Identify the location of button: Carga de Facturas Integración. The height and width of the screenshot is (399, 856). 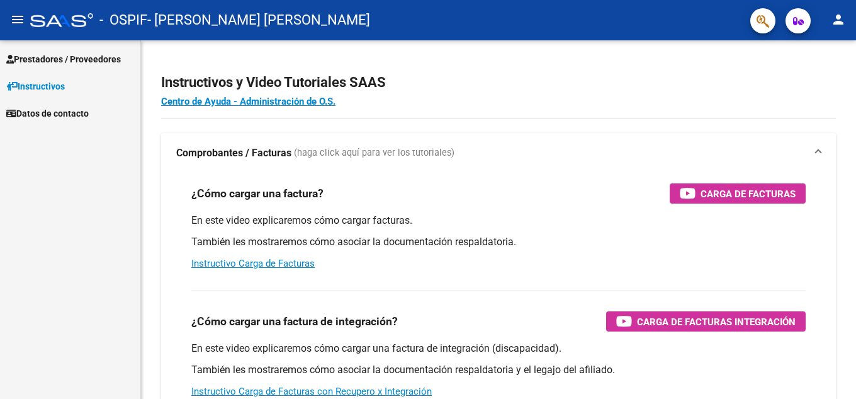
(706, 321).